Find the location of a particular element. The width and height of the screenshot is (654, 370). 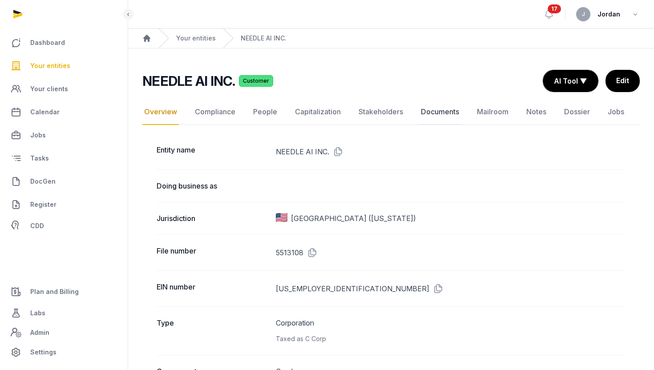

a: NEEDLE AI INC. is located at coordinates (263, 38).